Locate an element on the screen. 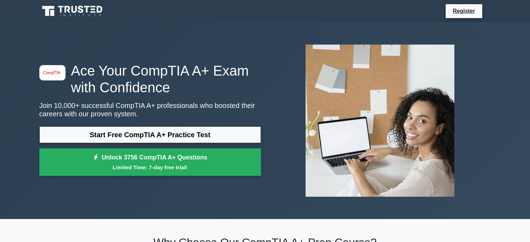  a: Start Free CompTIA A+ Practice Test is located at coordinates (150, 135).